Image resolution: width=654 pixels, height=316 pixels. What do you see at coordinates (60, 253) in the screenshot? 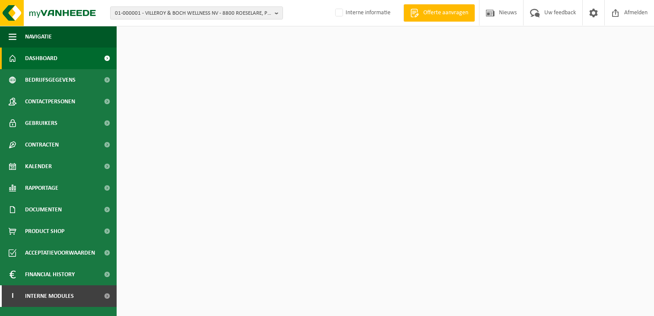
I see `span: Acceptatievoorwaarden` at bounding box center [60, 253].